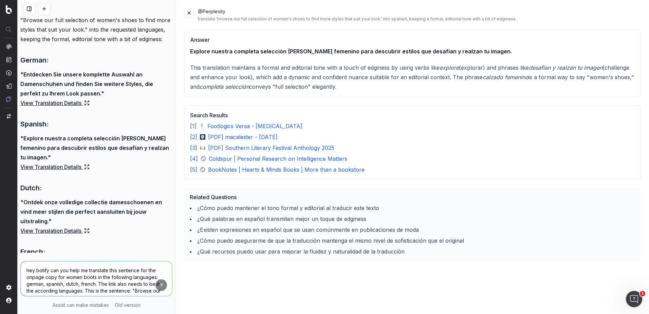 The image size is (649, 314). Describe the element at coordinates (203, 158) in the screenshot. I see `img: Favicon for coldspur.com` at that location.